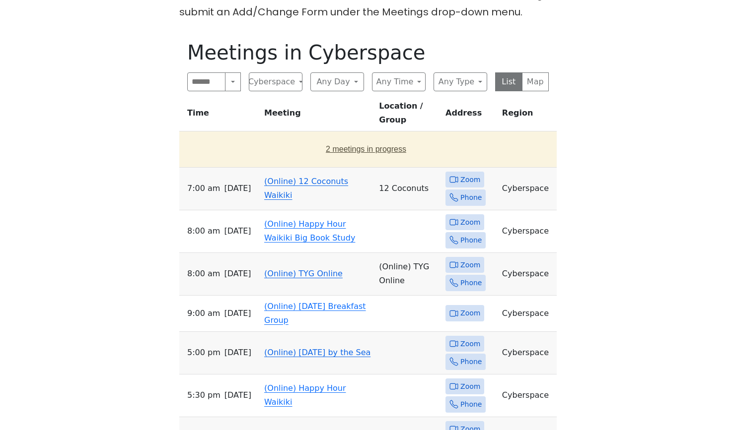  What do you see at coordinates (306, 188) in the screenshot?
I see `a: (Online) 12 Coconuts Waikiki` at bounding box center [306, 188].